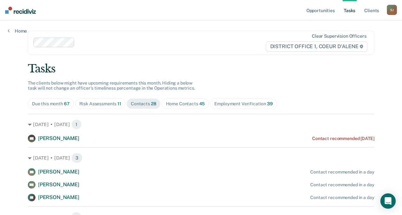 The image size is (402, 215). What do you see at coordinates (67, 104) in the screenshot?
I see `span: 67` at bounding box center [67, 104].